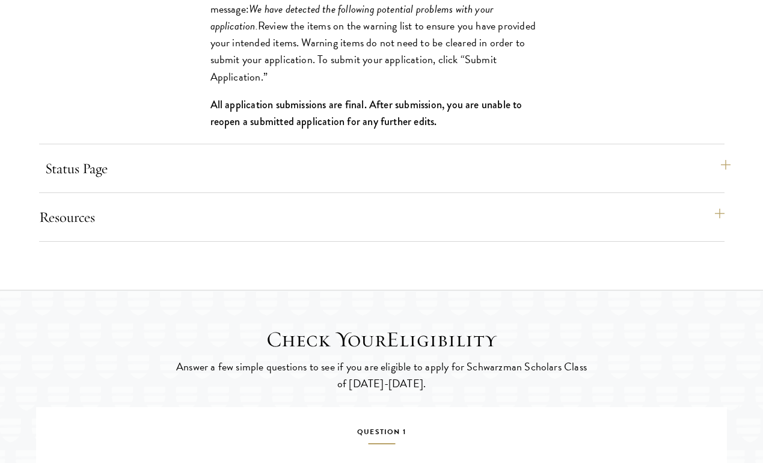 The height and width of the screenshot is (463, 763). I want to click on h2: Check Your Eligibility, so click(382, 339).